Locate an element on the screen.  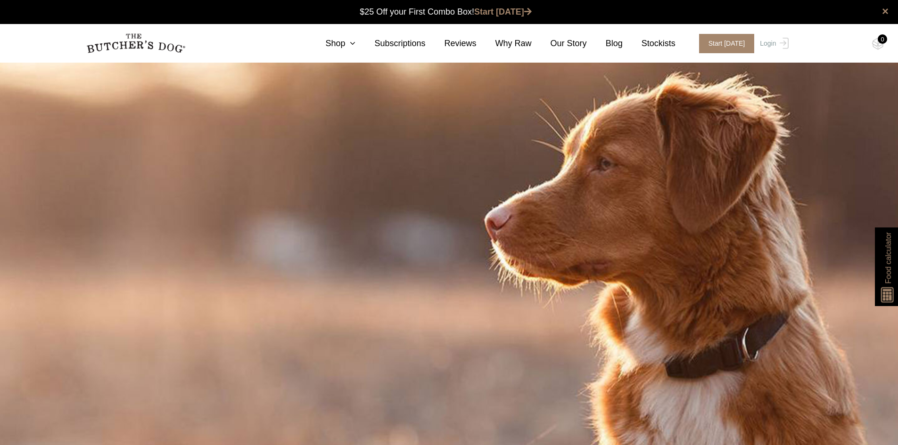
a: Login is located at coordinates (772, 43).